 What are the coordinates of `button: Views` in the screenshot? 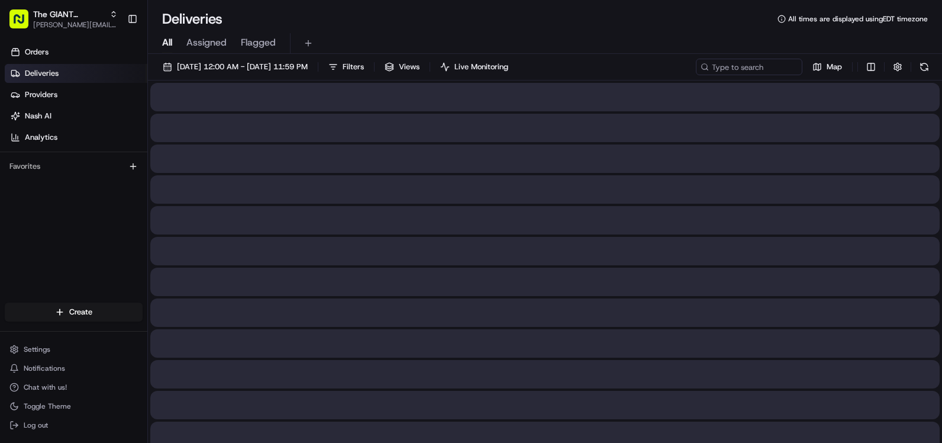 It's located at (402, 67).